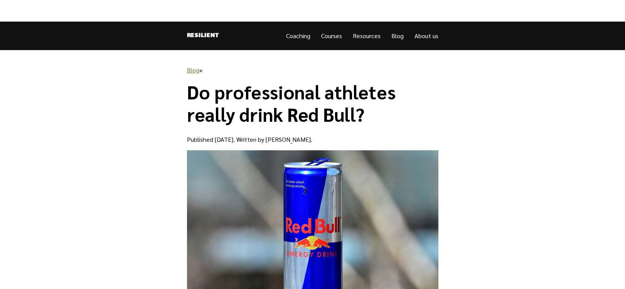 This screenshot has height=289, width=625. What do you see at coordinates (366, 35) in the screenshot?
I see `a: Resources` at bounding box center [366, 35].